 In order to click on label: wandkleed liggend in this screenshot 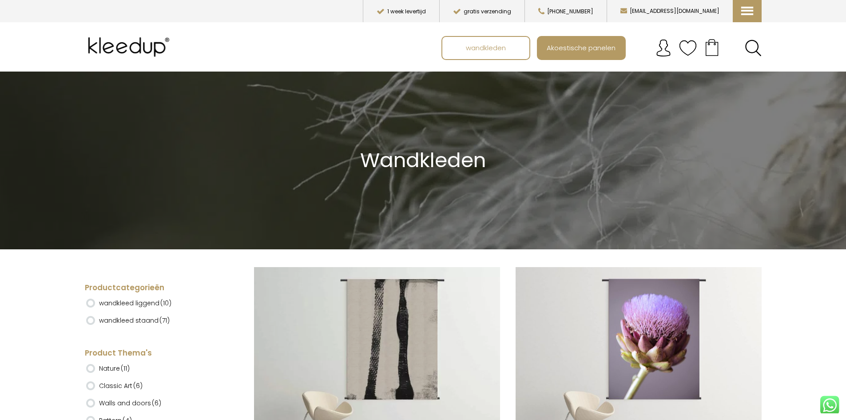, I will do `click(135, 303)`.